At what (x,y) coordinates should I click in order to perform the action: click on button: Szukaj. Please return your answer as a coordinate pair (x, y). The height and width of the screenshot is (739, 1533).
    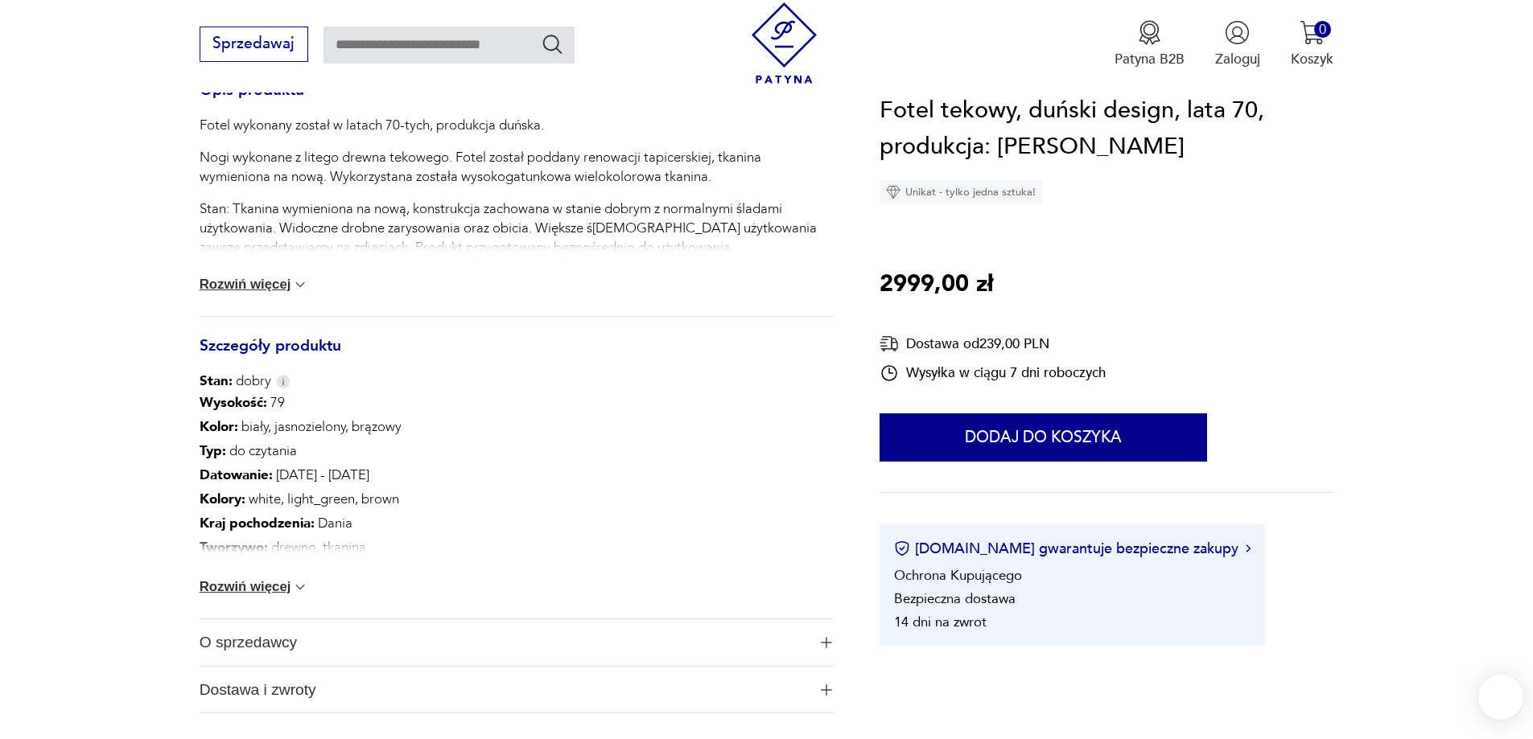
    Looking at the image, I should click on (552, 43).